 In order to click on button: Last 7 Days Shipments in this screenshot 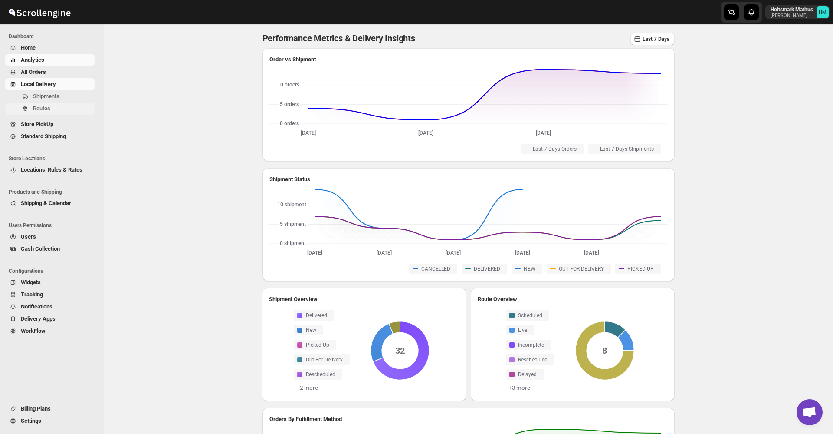, I will do `click(625, 149)`.